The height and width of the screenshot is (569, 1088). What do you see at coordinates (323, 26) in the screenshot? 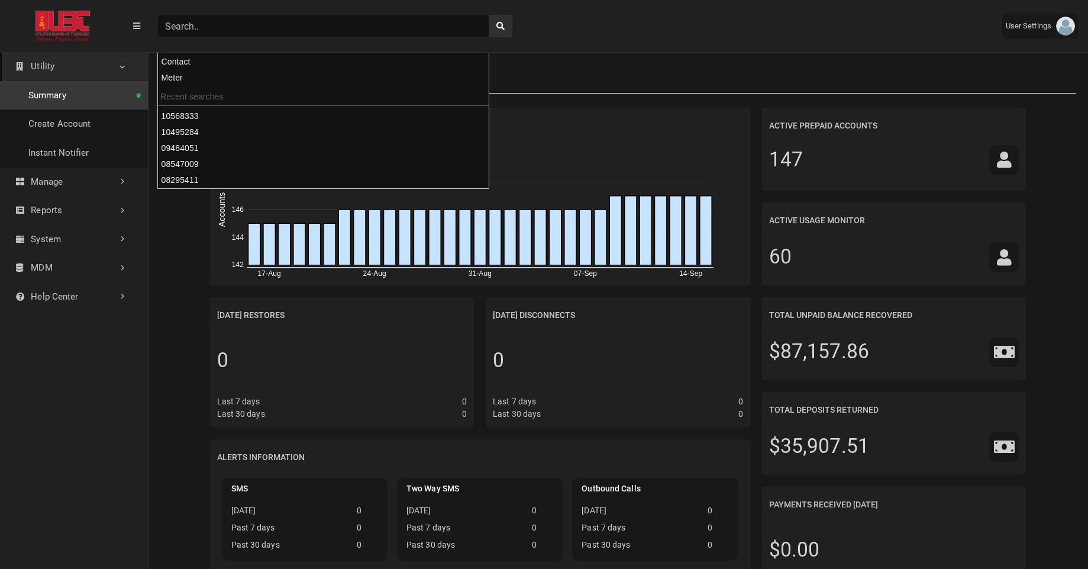
I see `input: Search` at bounding box center [323, 26].